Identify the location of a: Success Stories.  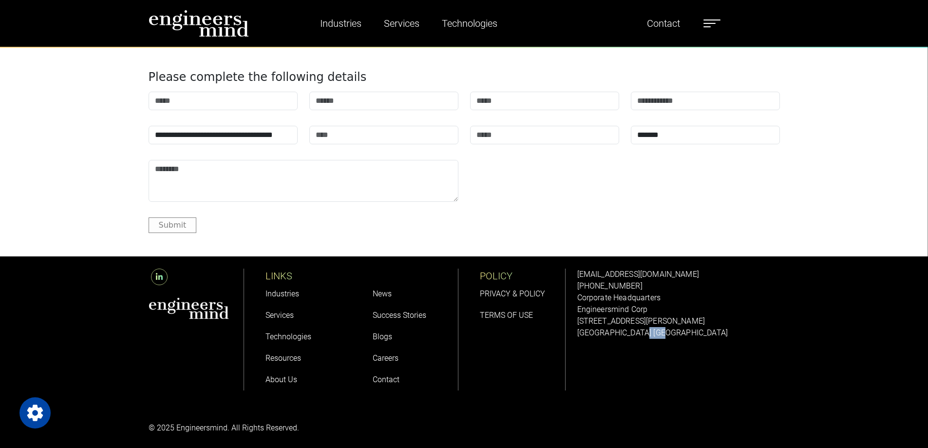
(399, 315).